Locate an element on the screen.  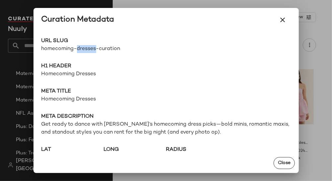
span: radius is located at coordinates (197, 150).